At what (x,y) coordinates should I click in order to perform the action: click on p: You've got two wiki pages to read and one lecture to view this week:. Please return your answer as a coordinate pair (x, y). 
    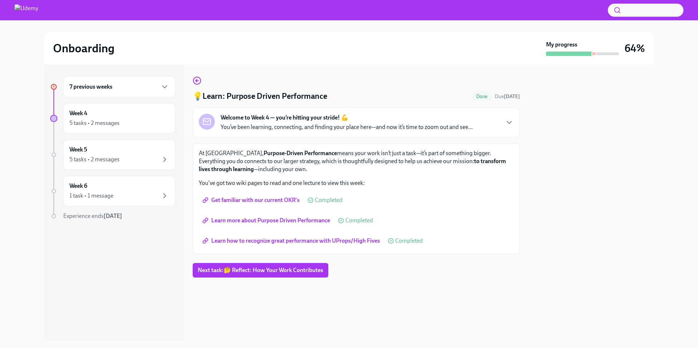
    Looking at the image, I should click on (356, 183).